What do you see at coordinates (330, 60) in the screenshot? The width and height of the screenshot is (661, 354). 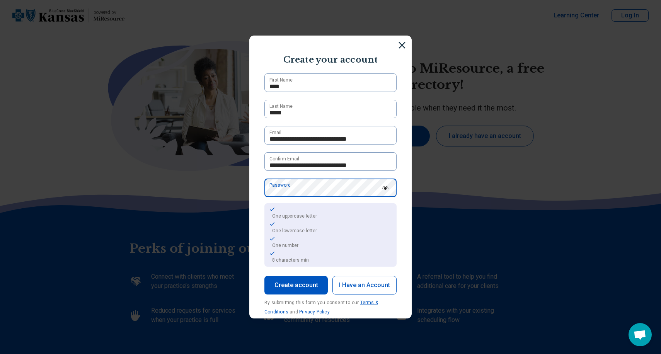 I see `p: Create your account` at bounding box center [330, 60].